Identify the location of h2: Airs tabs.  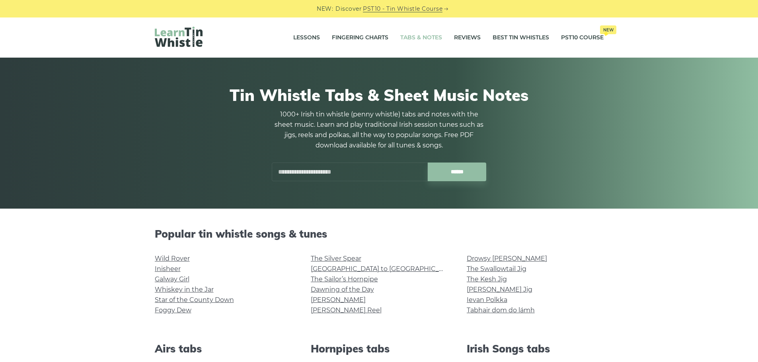
(223, 349).